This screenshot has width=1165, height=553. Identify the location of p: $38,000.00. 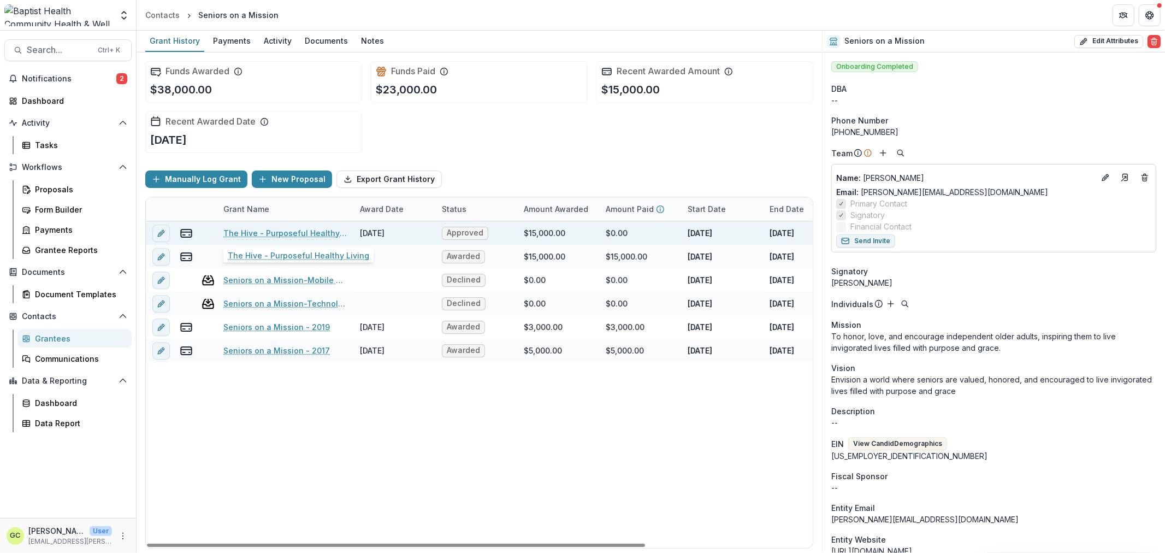
(181, 90).